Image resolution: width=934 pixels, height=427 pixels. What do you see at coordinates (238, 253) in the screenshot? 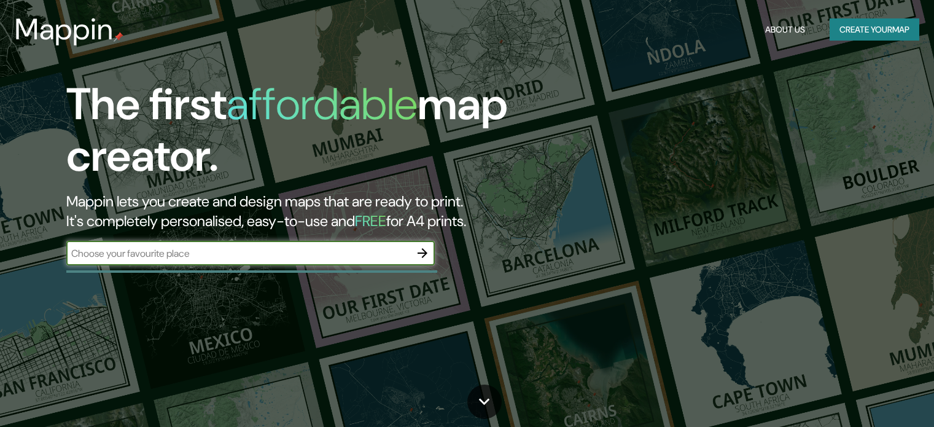
I see `input: Choose your favourite place` at bounding box center [238, 253].